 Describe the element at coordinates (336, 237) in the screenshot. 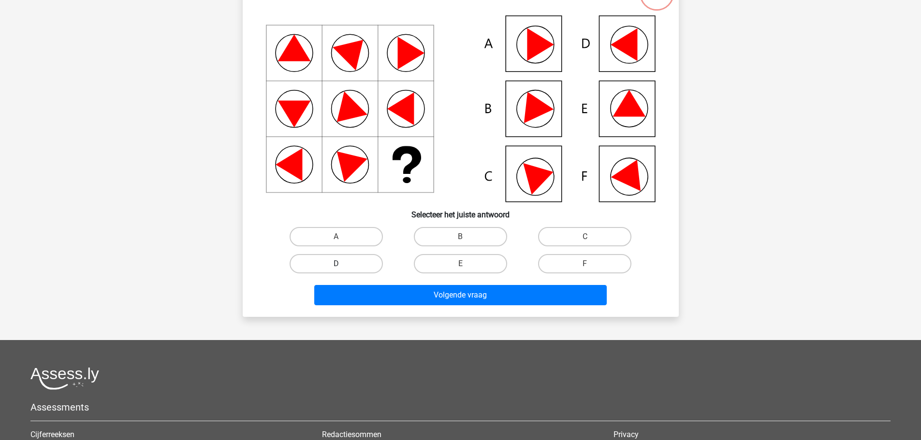

I see `label: A` at that location.